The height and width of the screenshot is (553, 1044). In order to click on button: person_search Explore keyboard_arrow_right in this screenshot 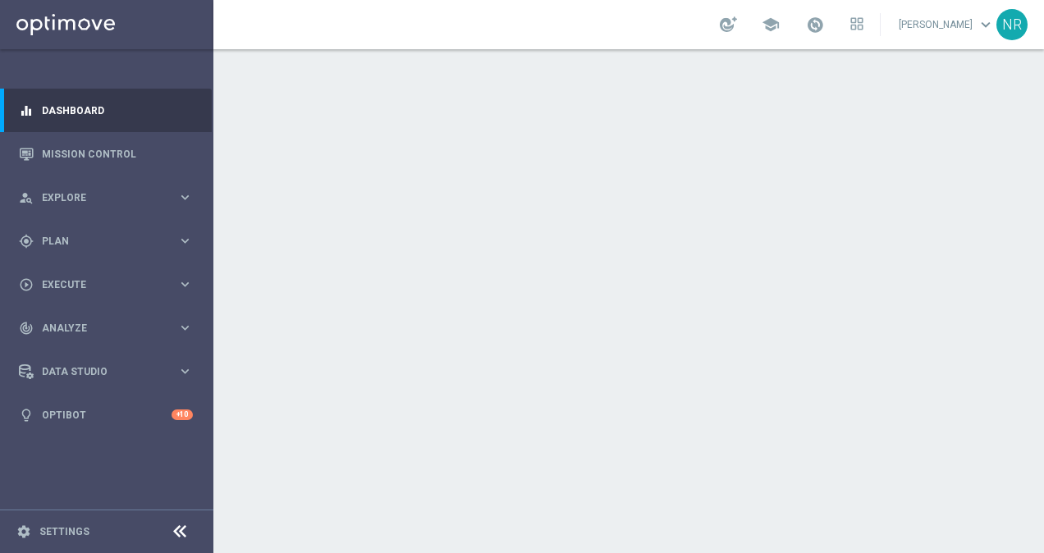, I will do `click(106, 198)`.